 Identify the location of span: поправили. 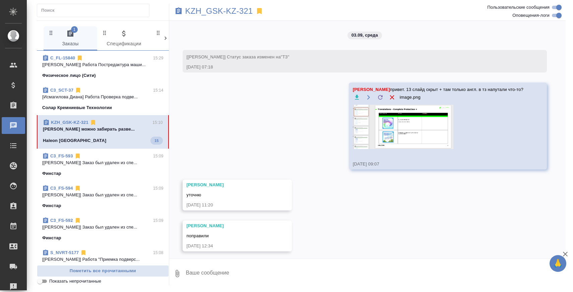
(198, 235).